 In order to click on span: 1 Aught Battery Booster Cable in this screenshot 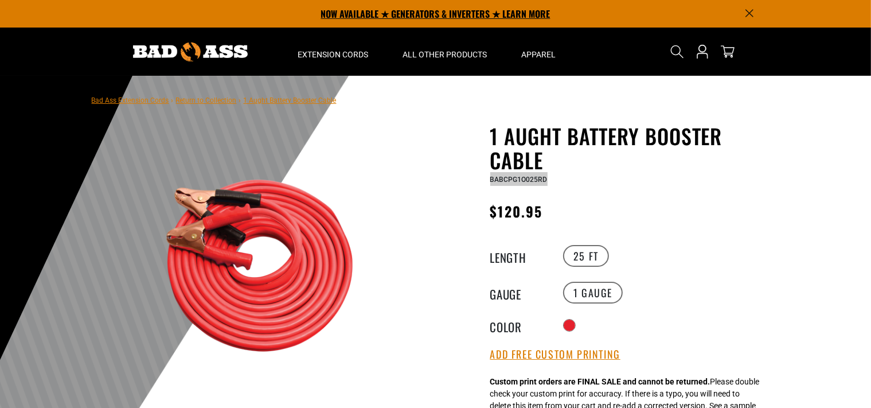, I will do `click(290, 100)`.